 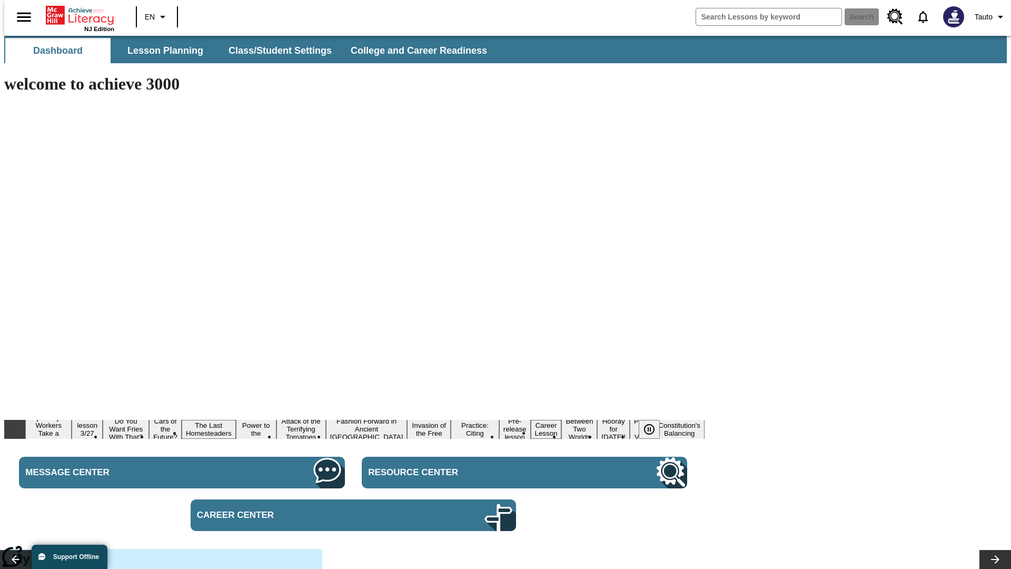 What do you see at coordinates (124, 472) in the screenshot?
I see `span: Message Center` at bounding box center [124, 472].